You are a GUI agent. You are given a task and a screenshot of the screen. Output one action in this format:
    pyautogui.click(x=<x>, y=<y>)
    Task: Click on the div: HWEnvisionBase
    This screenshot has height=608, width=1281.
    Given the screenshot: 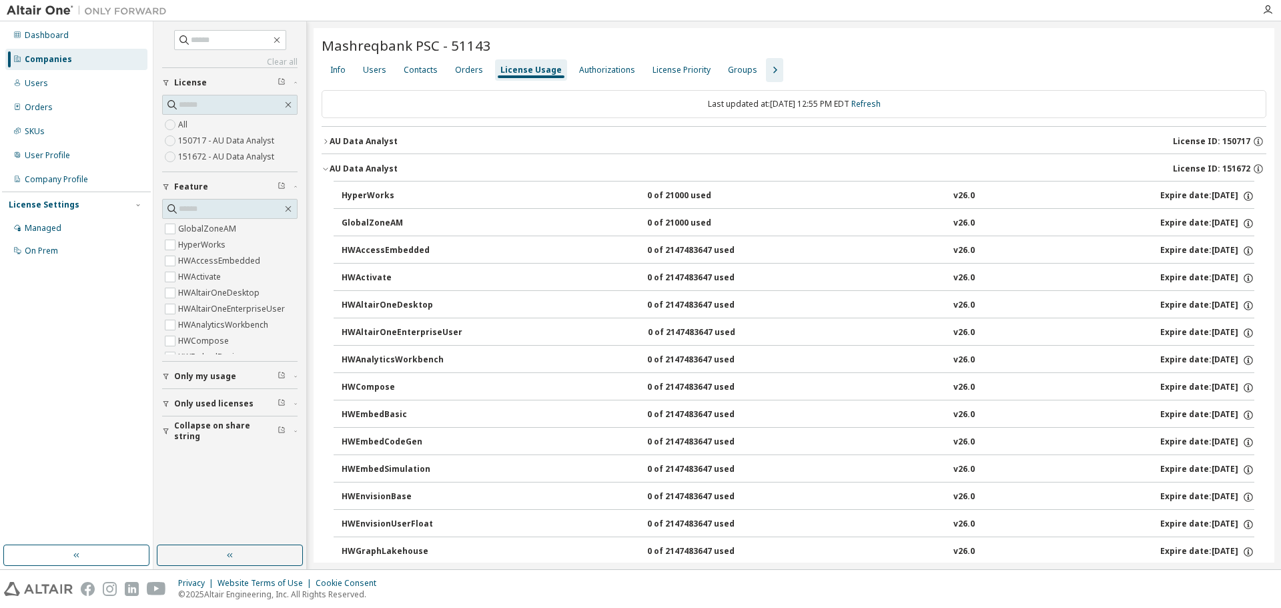 What is the action you would take?
    pyautogui.click(x=402, y=497)
    